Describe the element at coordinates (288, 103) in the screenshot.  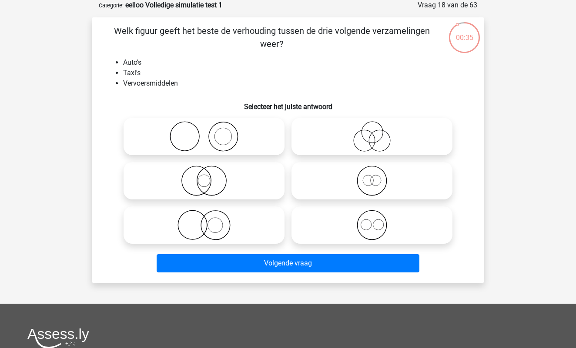
I see `h6: Selecteer het juiste antwoord` at that location.